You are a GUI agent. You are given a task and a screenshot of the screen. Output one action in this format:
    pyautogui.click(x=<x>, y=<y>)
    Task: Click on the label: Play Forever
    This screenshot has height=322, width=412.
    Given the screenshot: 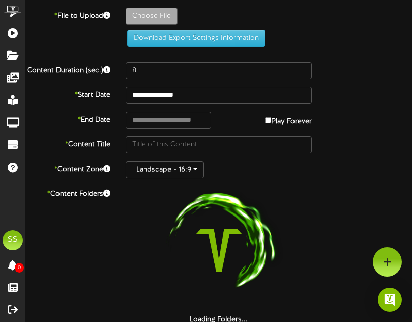 What is the action you would take?
    pyautogui.click(x=289, y=119)
    